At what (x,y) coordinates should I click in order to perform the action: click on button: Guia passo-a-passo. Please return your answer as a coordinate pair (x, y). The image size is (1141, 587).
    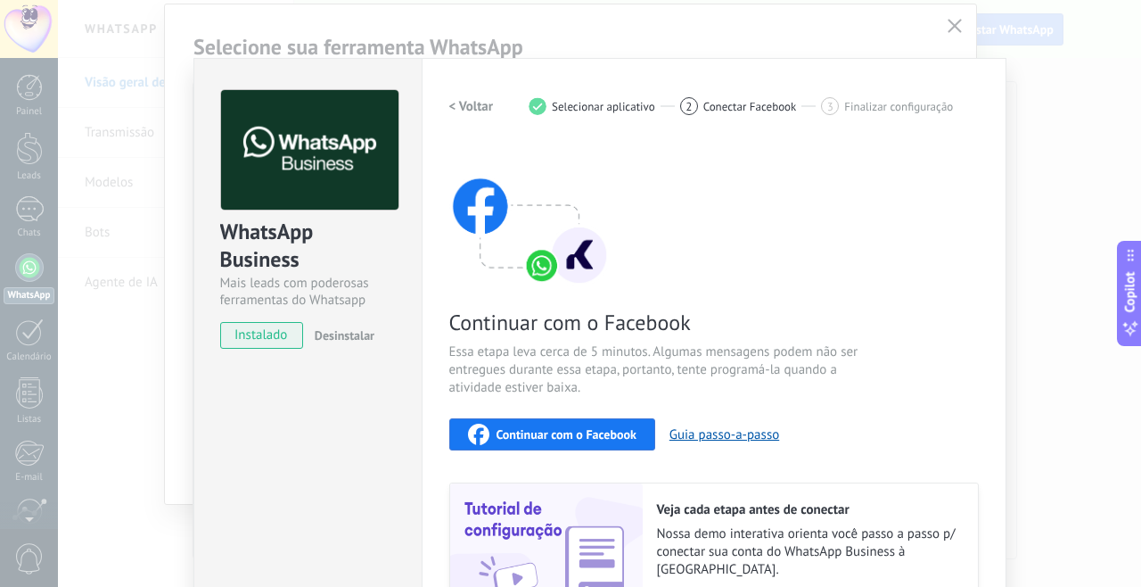
    Looking at the image, I should click on (724, 434).